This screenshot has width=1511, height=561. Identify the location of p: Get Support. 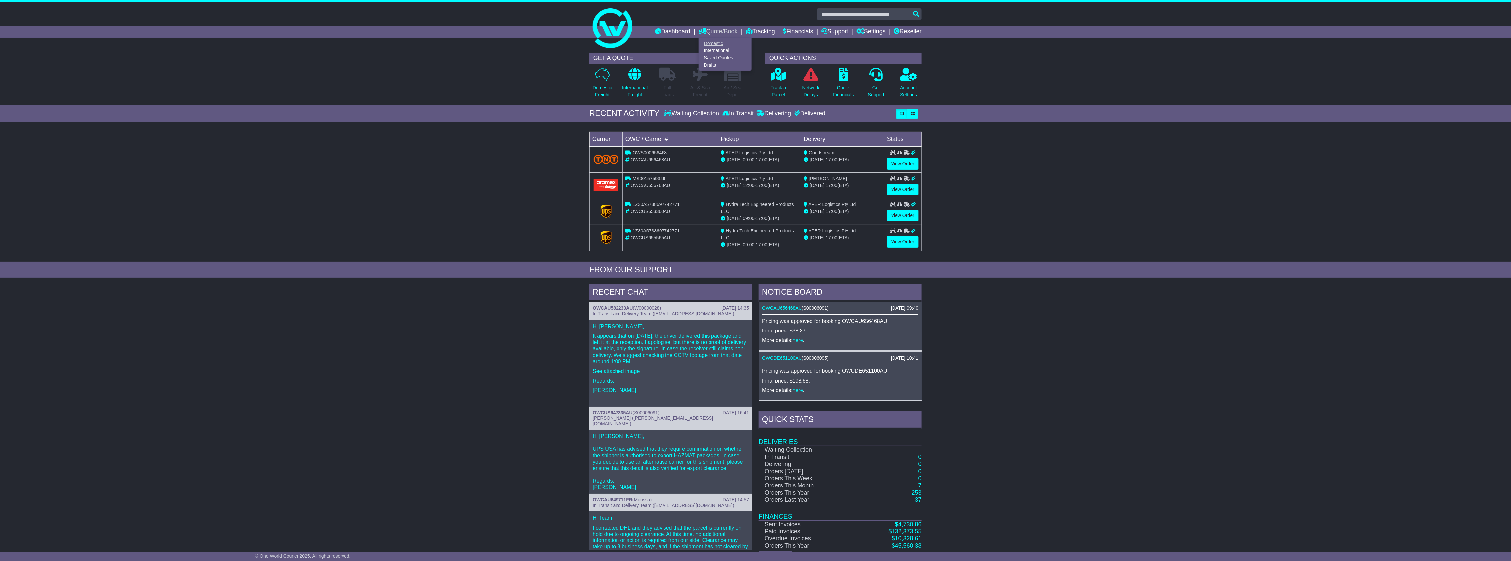
(876, 91).